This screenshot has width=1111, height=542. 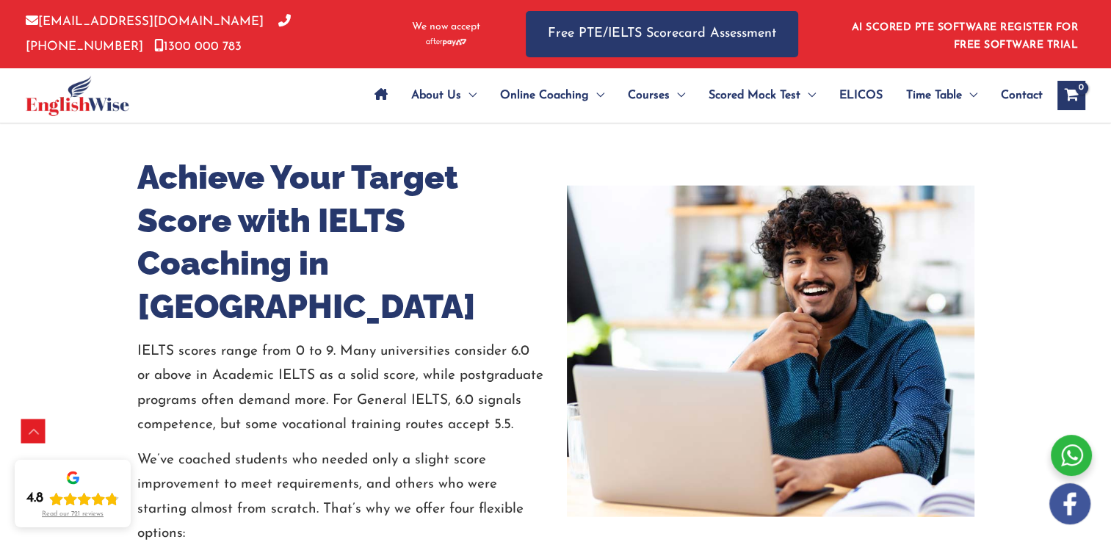 I want to click on span: Time Table, so click(x=934, y=95).